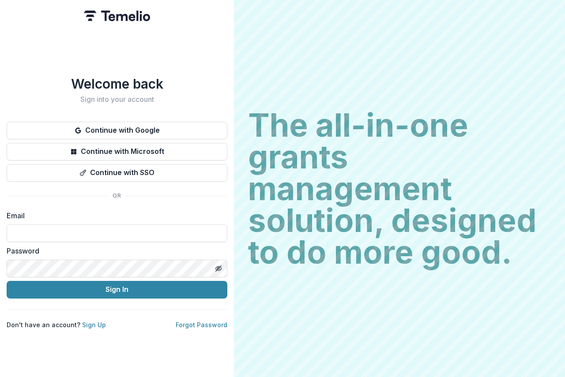 This screenshot has height=377, width=565. What do you see at coordinates (117, 173) in the screenshot?
I see `button: Continue with SSO` at bounding box center [117, 173].